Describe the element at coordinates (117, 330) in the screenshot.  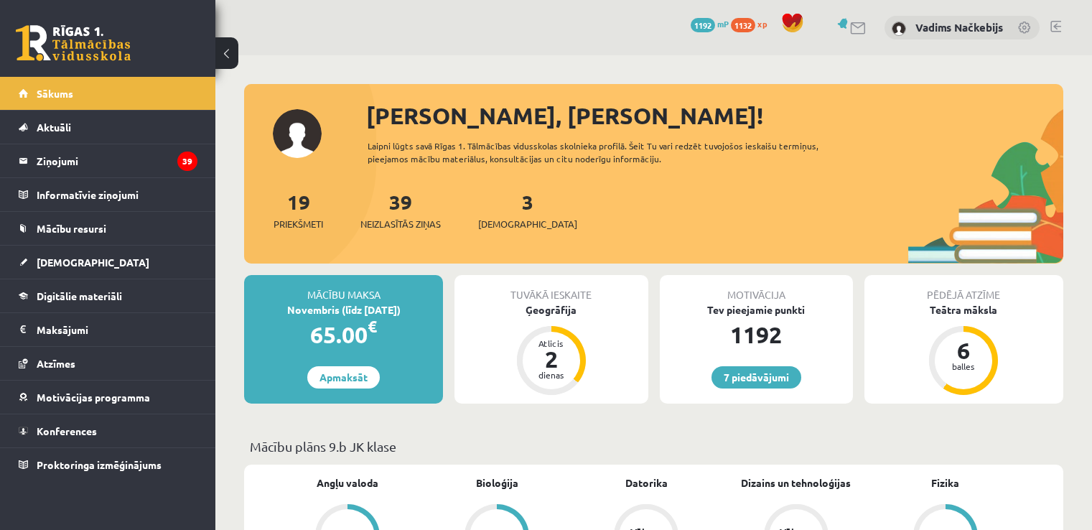
I see `legend: Maksājumi` at that location.